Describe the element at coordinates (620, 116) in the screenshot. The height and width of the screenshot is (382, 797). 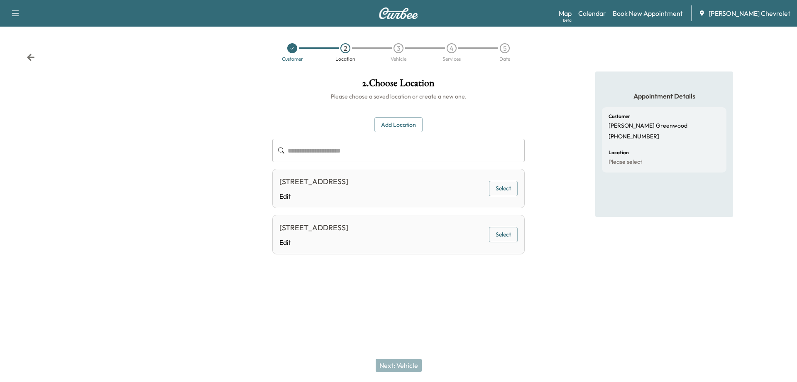
I see `h6: Customer` at that location.